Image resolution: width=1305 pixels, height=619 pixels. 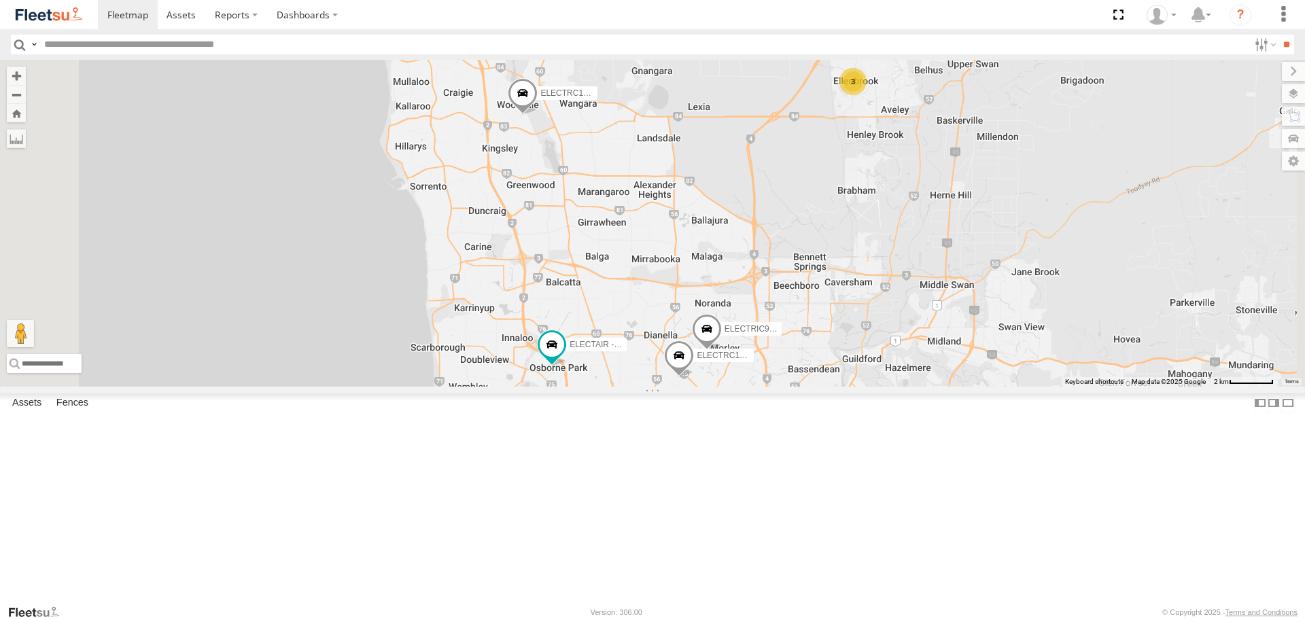 What do you see at coordinates (604, 345) in the screenshot?
I see `span: ELECTAIR - Riaan` at bounding box center [604, 345].